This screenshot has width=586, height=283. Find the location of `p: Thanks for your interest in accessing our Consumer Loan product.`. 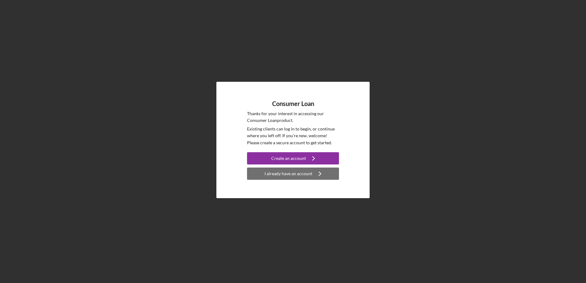

p: Thanks for your interest in accessing our Consumer Loan product. is located at coordinates (293, 117).